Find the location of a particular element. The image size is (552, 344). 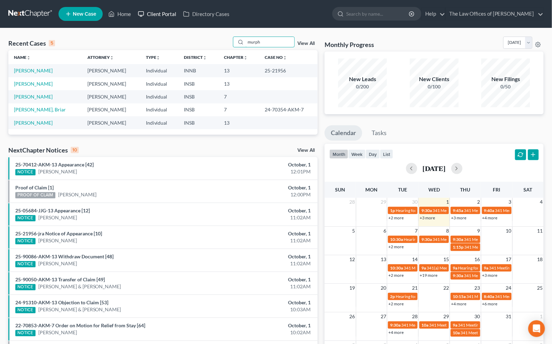

a: 25-05684-JJG-13 Appearance [12] is located at coordinates (53, 210).